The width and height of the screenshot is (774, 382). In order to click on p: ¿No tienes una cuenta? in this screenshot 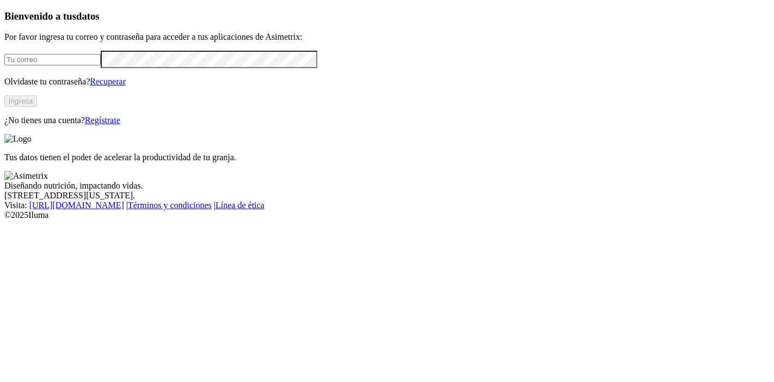, I will do `click(387, 120)`.